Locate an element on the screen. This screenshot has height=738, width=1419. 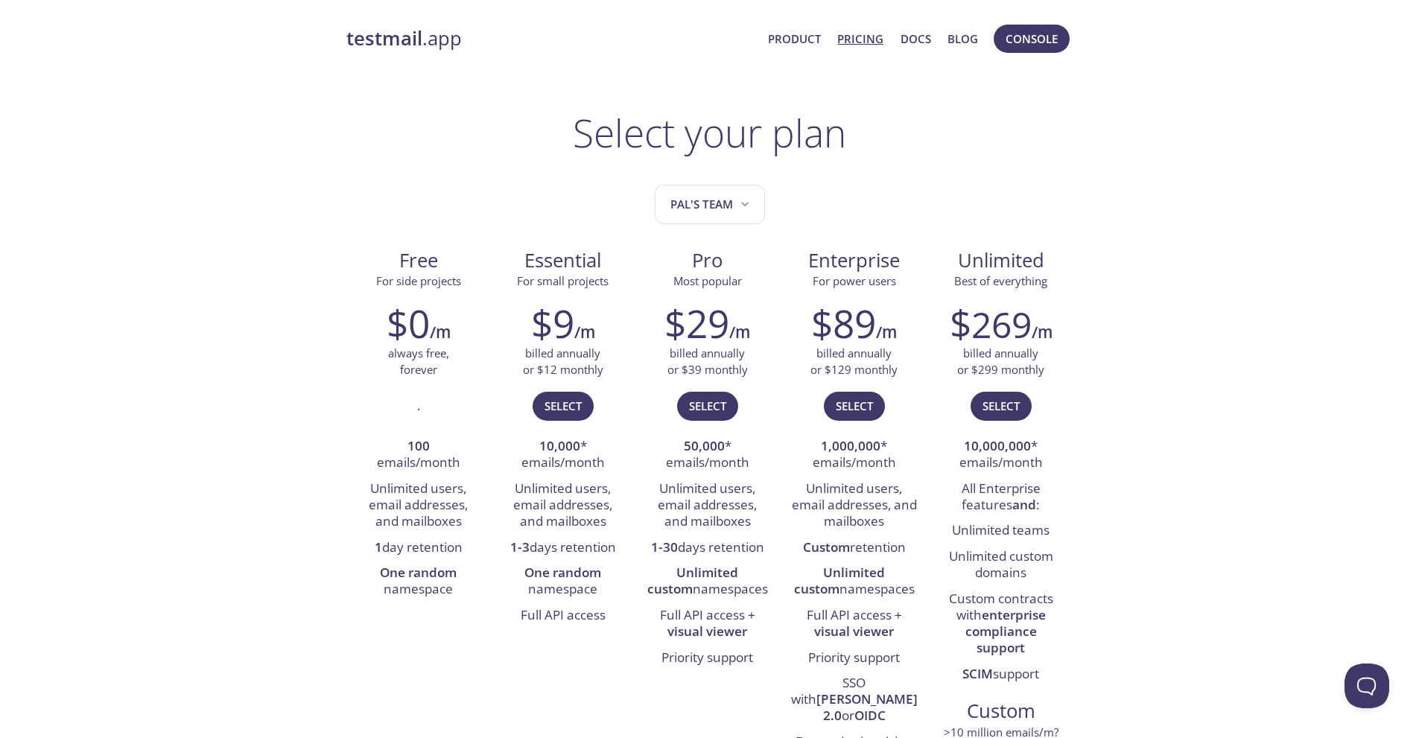
li: Unlimited custom domains is located at coordinates (1001, 565).